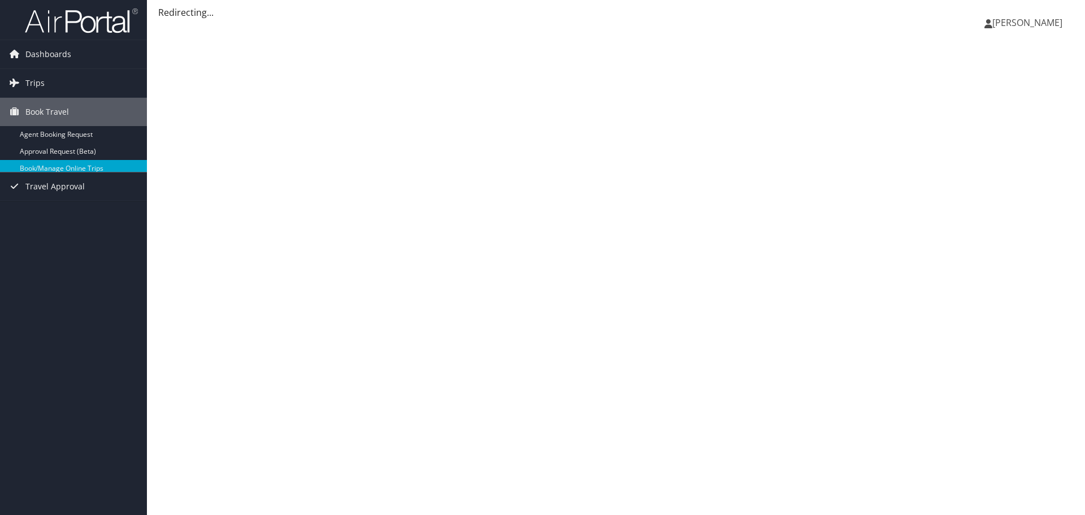 The width and height of the screenshot is (1085, 515). I want to click on span: Book Travel, so click(47, 112).